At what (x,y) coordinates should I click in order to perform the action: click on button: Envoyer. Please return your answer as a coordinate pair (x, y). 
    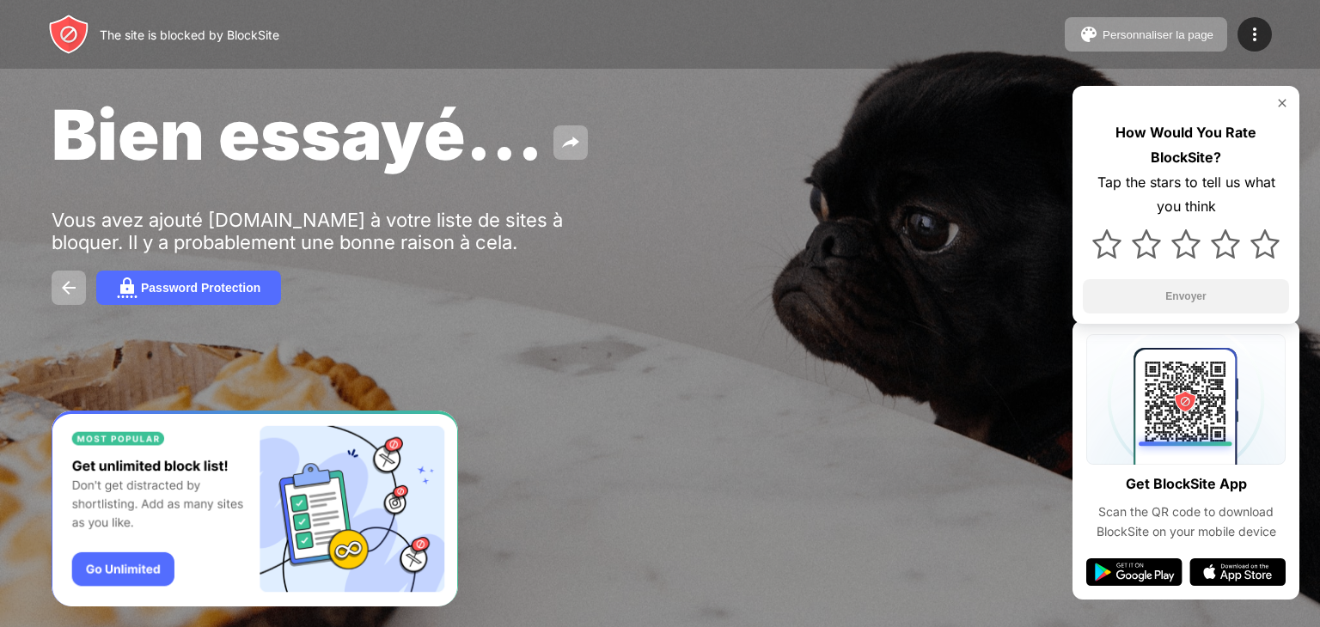
    Looking at the image, I should click on (1186, 296).